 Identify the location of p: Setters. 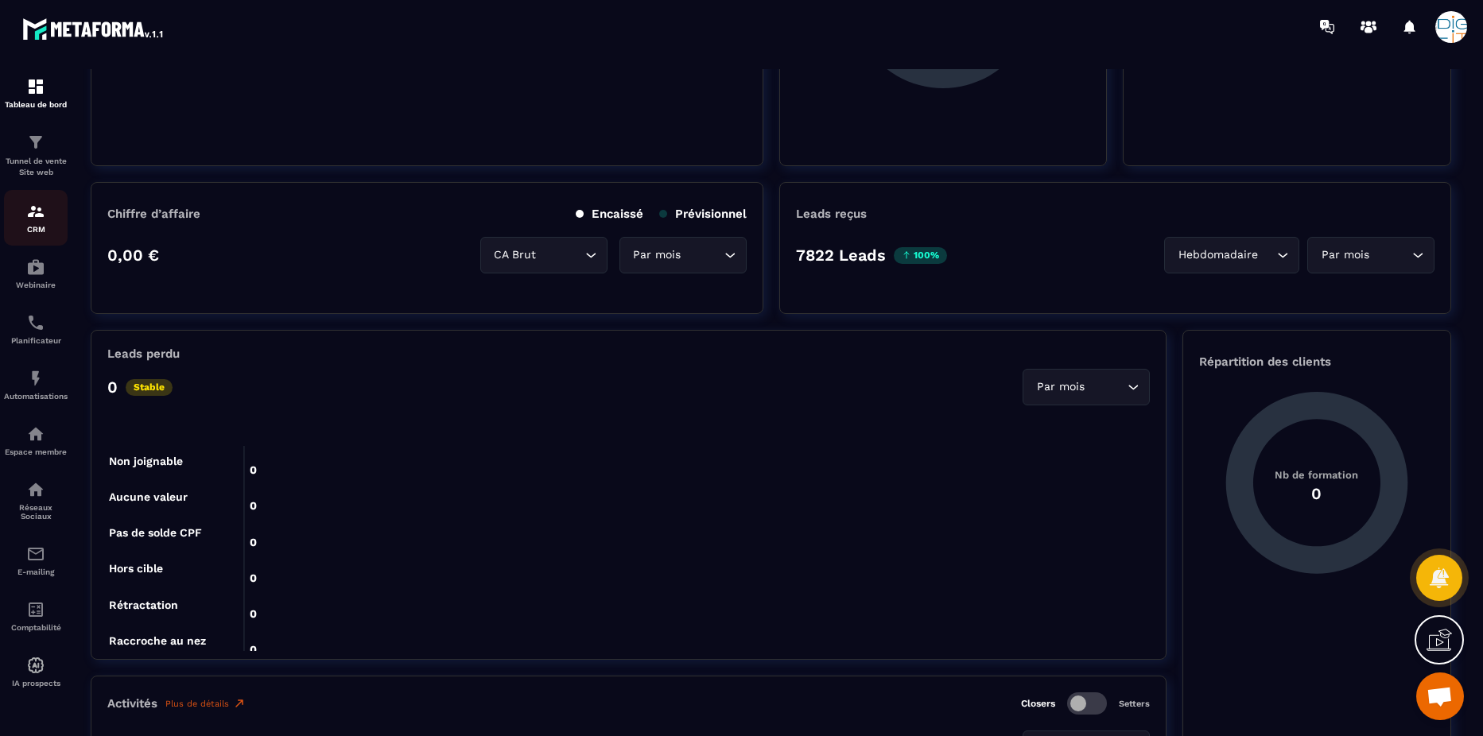
(1134, 704).